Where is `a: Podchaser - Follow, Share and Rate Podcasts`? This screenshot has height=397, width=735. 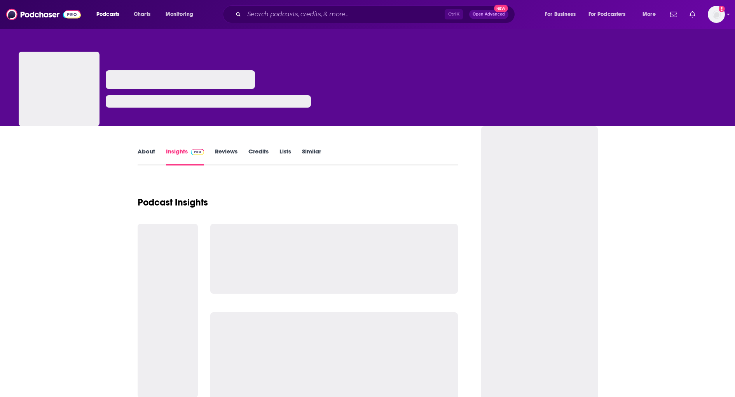 a: Podchaser - Follow, Share and Rate Podcasts is located at coordinates (44, 14).